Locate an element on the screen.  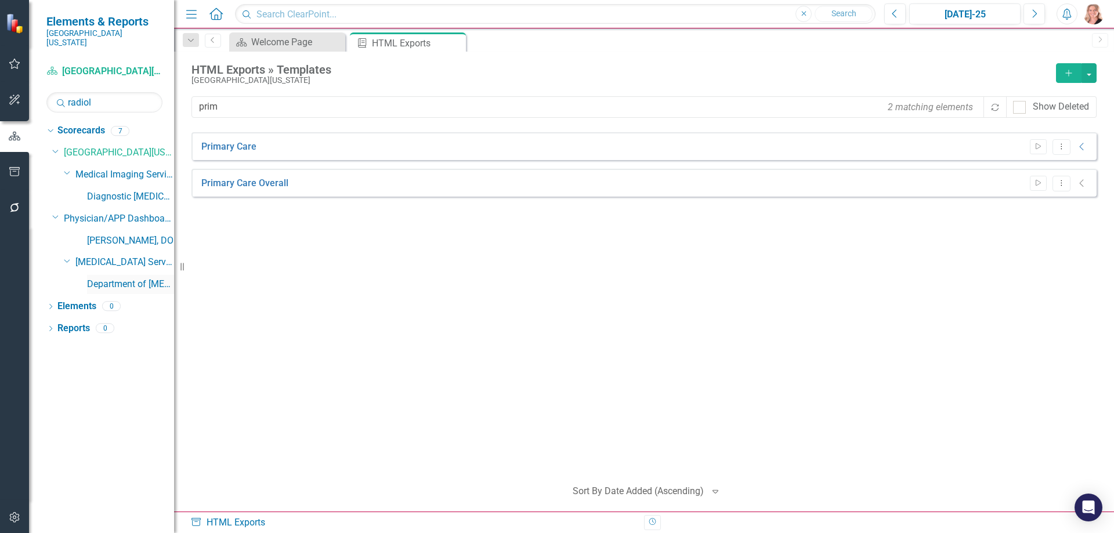
a: Welcome Page is located at coordinates (287, 42).